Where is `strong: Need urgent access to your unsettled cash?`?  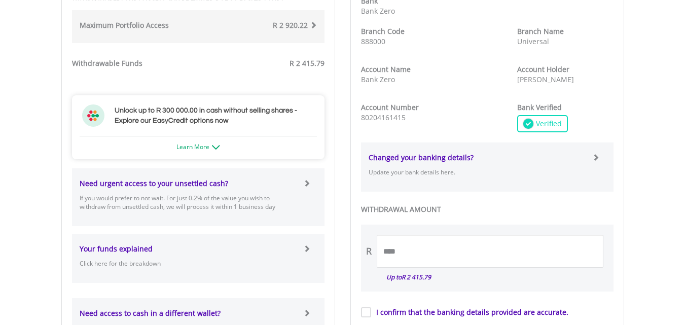 strong: Need urgent access to your unsettled cash? is located at coordinates (154, 183).